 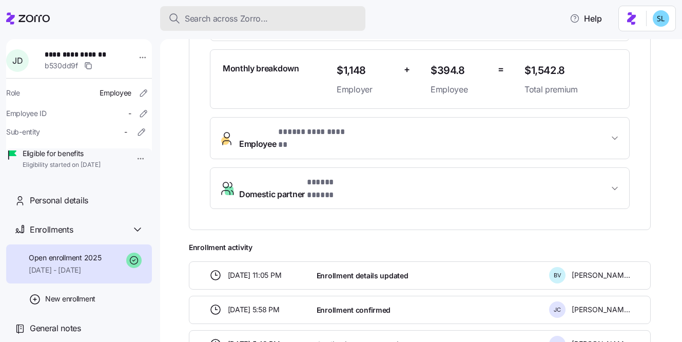 I want to click on span: Open enrollment 2025, so click(x=65, y=258).